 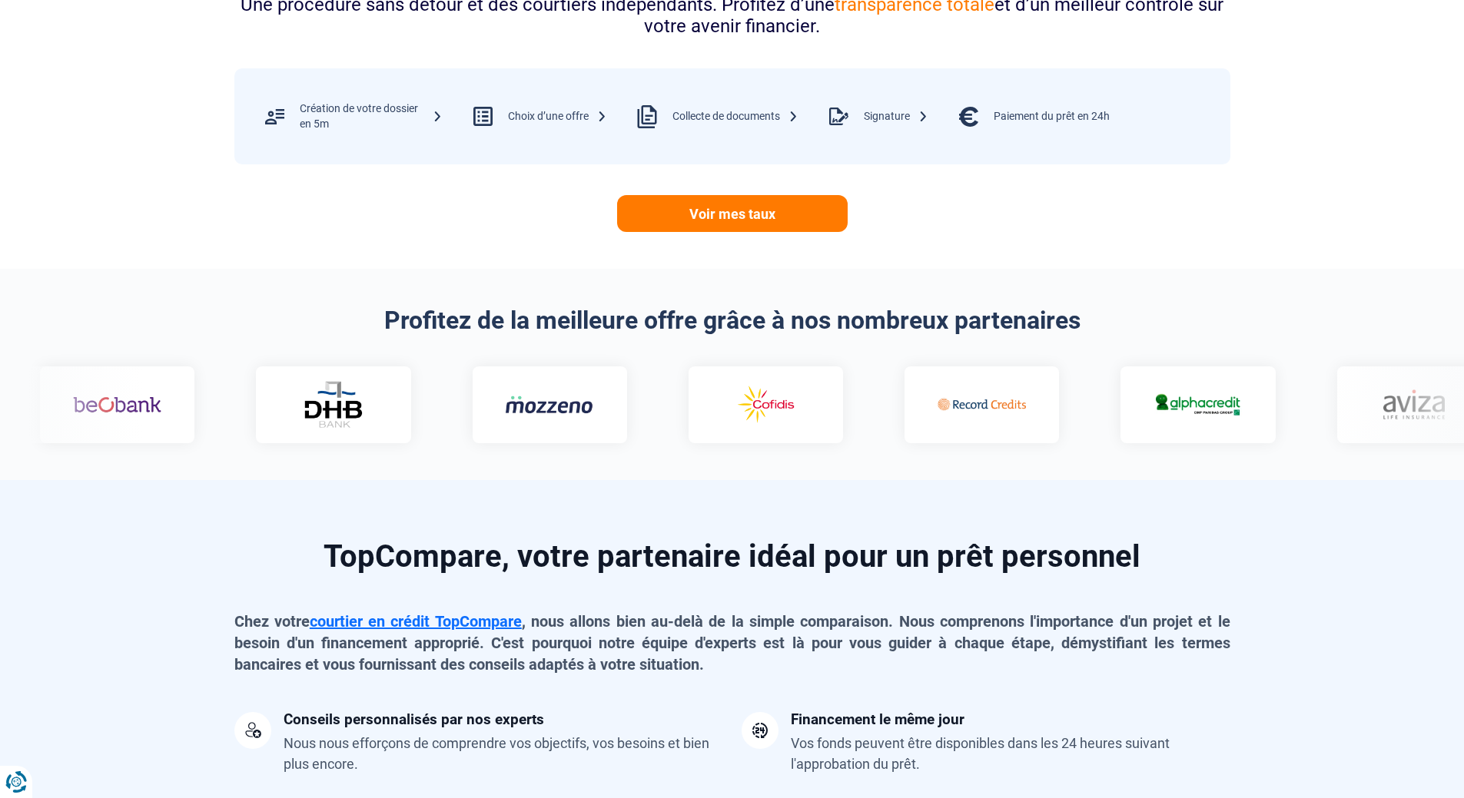 What do you see at coordinates (557, 117) in the screenshot?
I see `div: Choix d’une offre` at bounding box center [557, 117].